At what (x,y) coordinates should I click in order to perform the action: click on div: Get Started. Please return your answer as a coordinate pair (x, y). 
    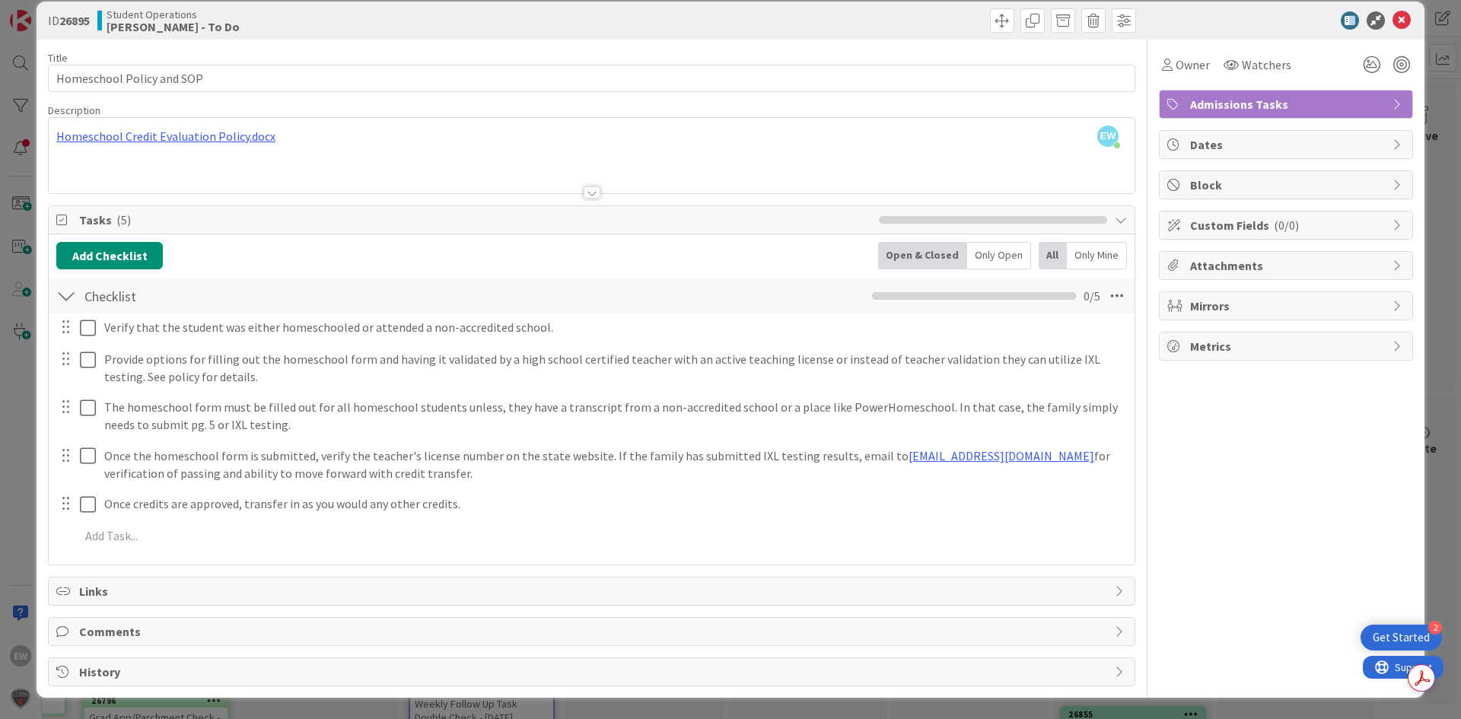
    Looking at the image, I should click on (1400, 637).